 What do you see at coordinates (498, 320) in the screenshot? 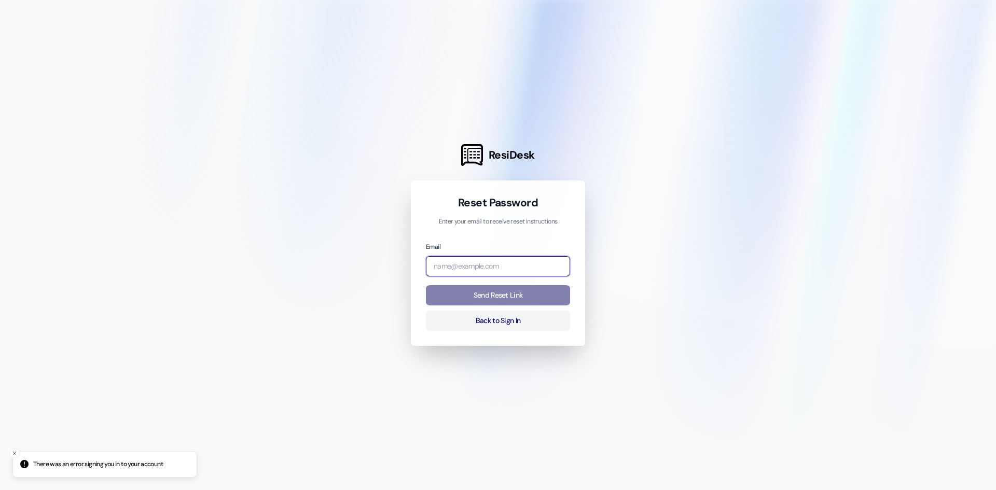
I see `button: Back to Sign In` at bounding box center [498, 320].